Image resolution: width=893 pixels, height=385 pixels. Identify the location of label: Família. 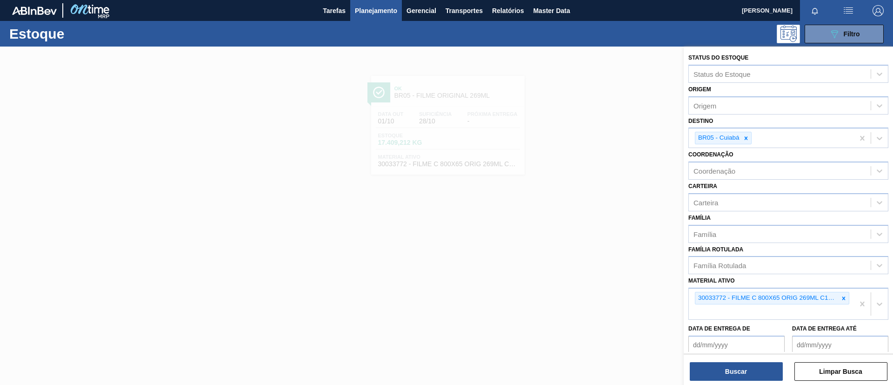
(699, 218).